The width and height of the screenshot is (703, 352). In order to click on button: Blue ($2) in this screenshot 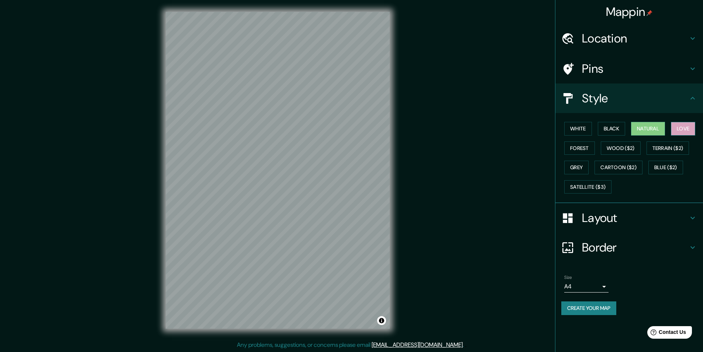, I will do `click(666, 167)`.